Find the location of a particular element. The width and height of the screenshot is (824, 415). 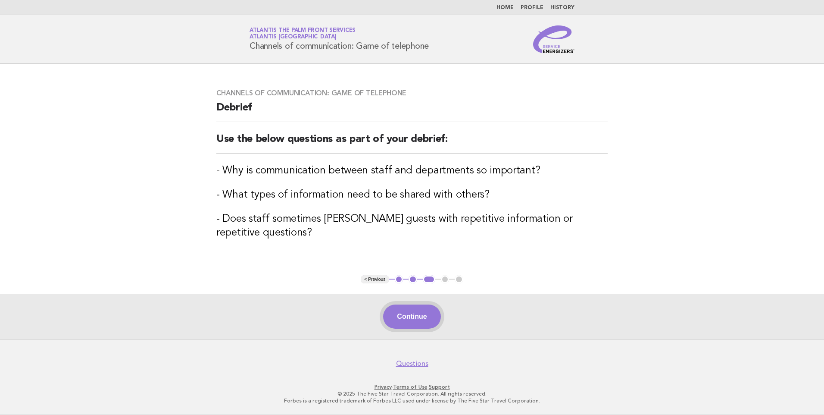

a: Home is located at coordinates (505, 8).